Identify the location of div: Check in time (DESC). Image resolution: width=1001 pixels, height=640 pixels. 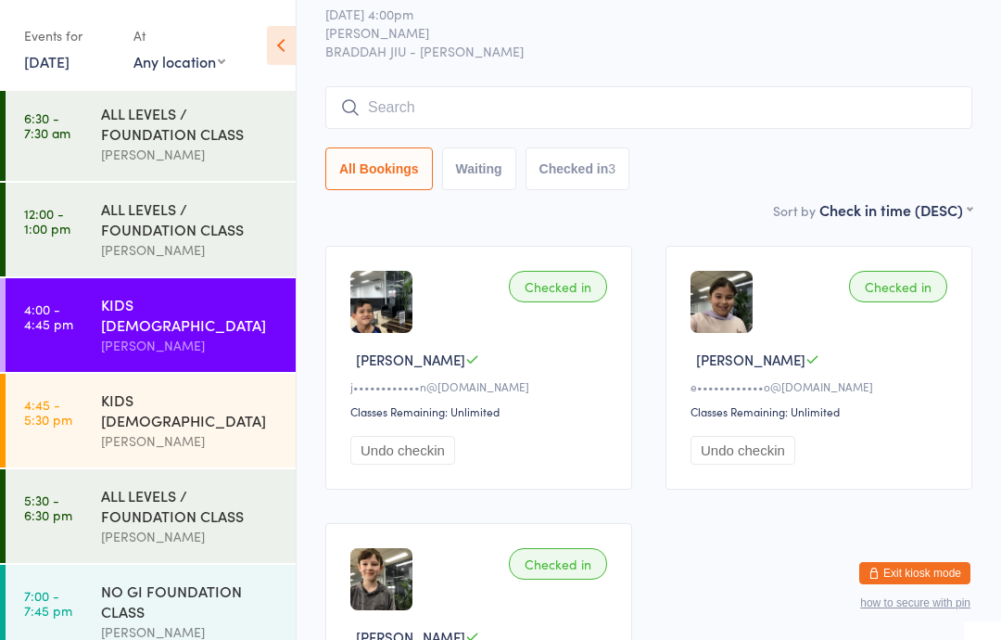
(896, 210).